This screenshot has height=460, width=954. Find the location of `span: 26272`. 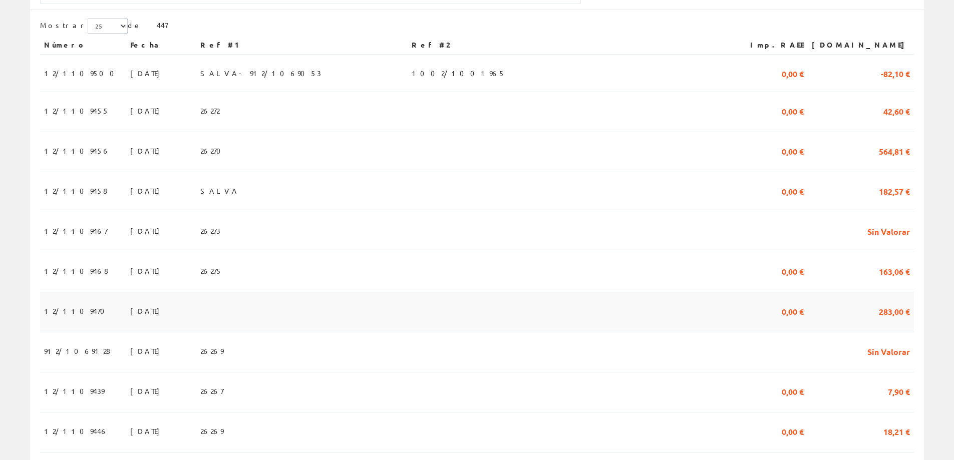

span: 26272 is located at coordinates (210, 111).